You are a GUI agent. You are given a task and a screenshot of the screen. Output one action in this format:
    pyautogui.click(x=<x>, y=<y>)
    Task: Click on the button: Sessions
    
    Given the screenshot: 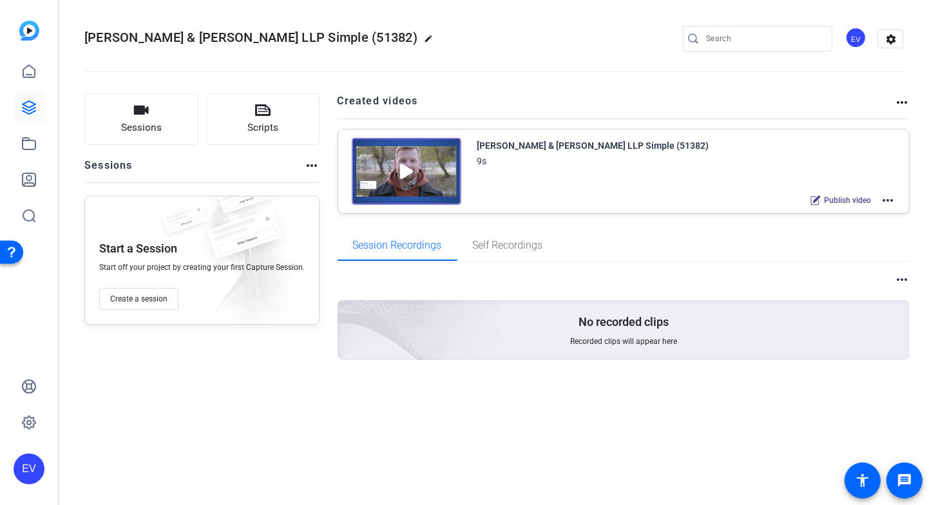 What is the action you would take?
    pyautogui.click(x=141, y=119)
    